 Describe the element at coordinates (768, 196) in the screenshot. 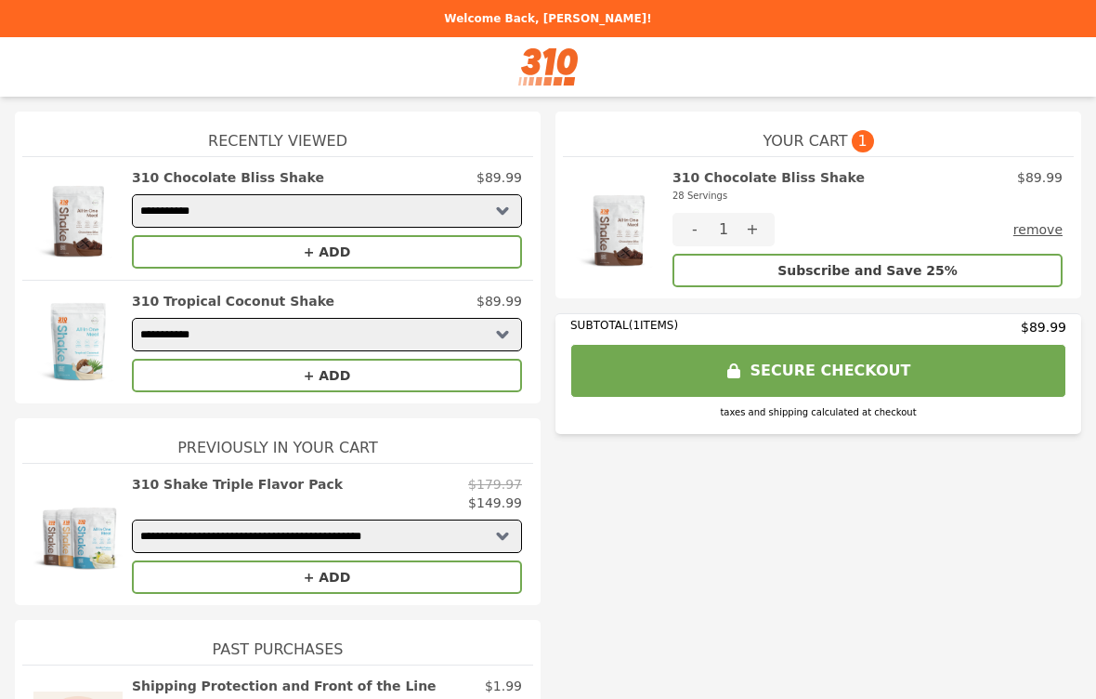

I see `div: 28 Servings` at that location.